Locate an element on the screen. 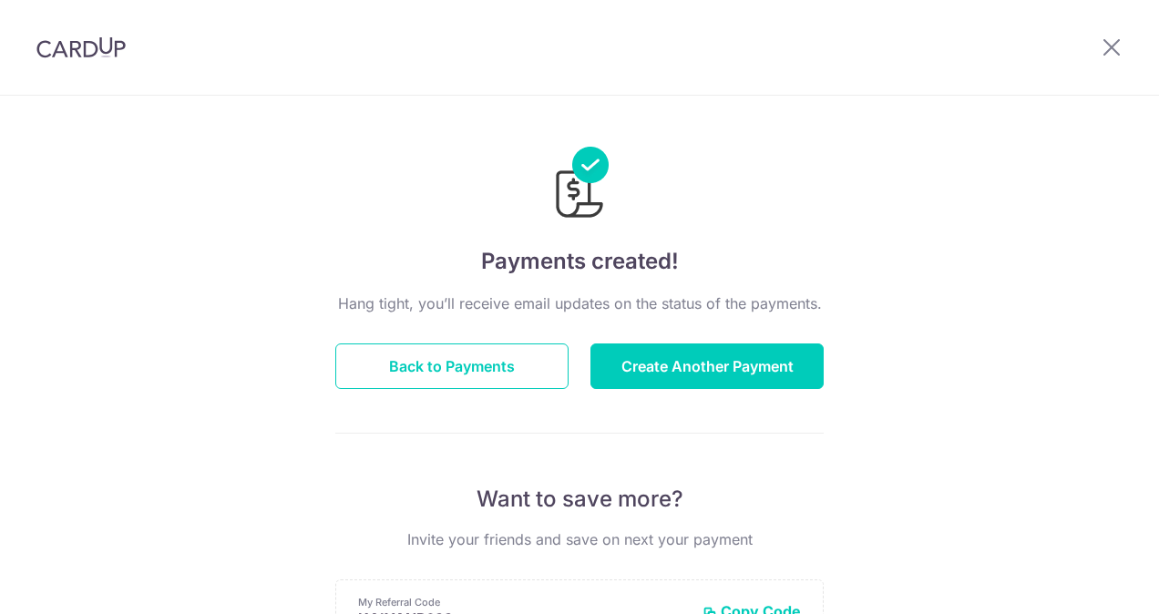 The width and height of the screenshot is (1159, 614). button: Back to Payments is located at coordinates (452, 366).